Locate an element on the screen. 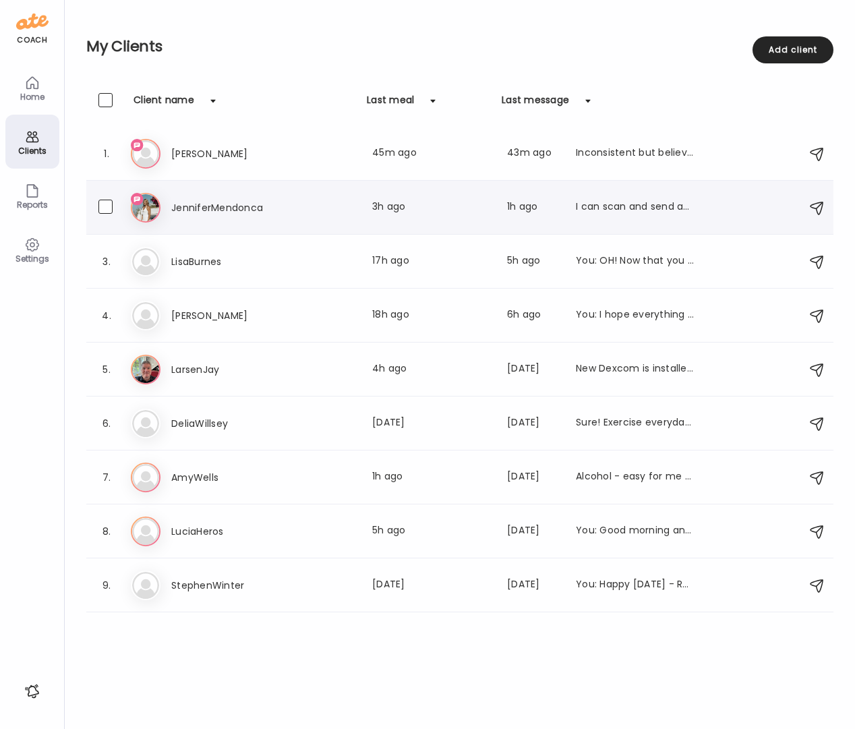 The width and height of the screenshot is (855, 729). div: Last message is located at coordinates (536, 104).